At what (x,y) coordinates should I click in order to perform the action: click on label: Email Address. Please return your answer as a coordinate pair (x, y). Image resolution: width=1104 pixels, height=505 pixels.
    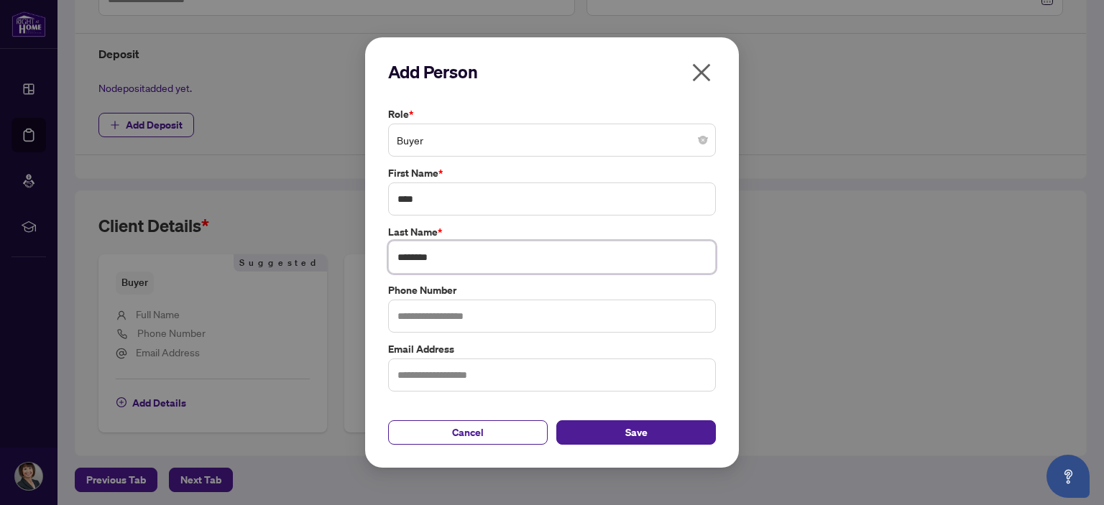
    Looking at the image, I should click on (552, 349).